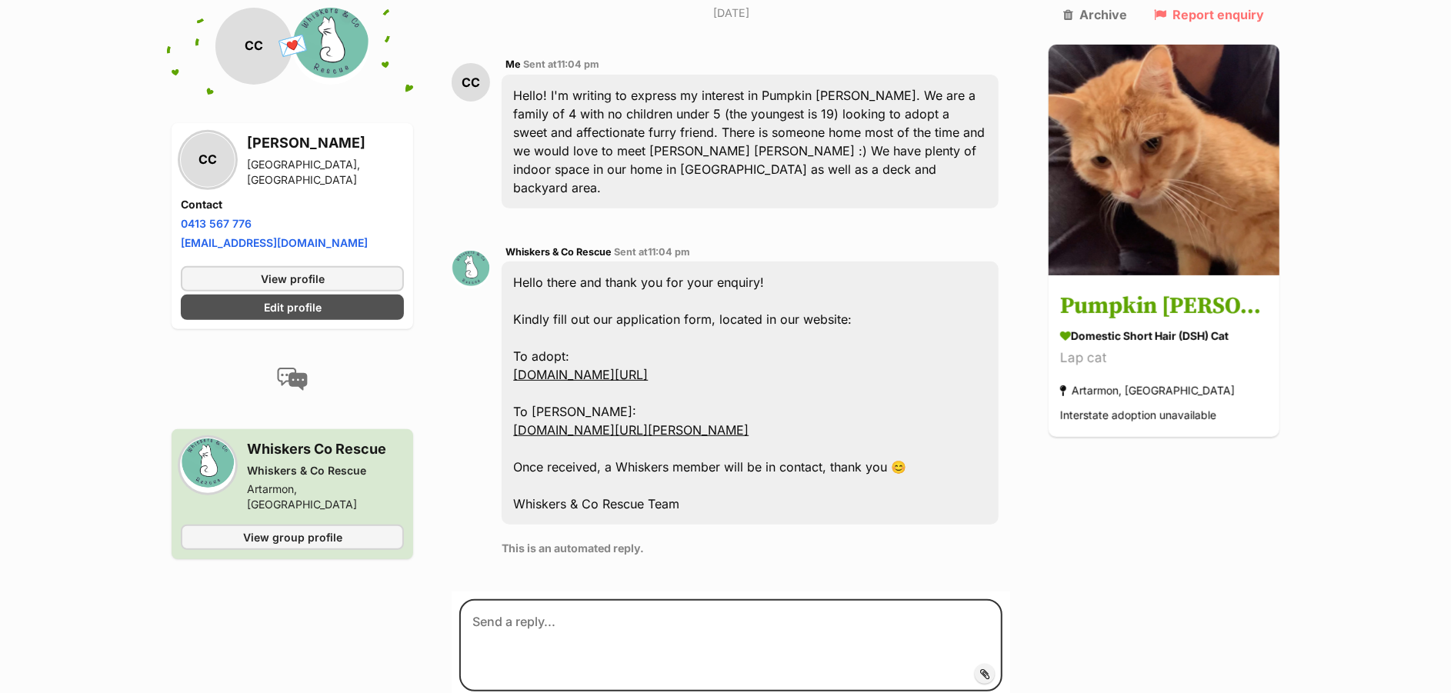 The image size is (1451, 693). What do you see at coordinates (326, 449) in the screenshot?
I see `h3: Whiskers Co Rescue` at bounding box center [326, 449].